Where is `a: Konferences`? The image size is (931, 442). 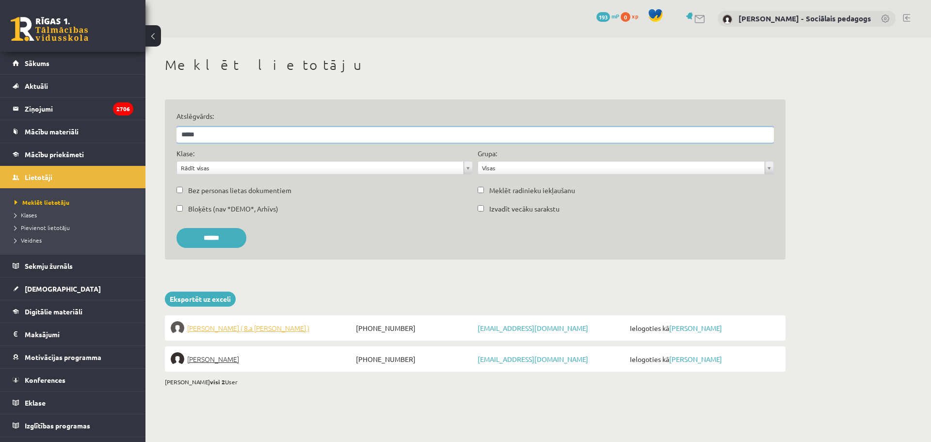 a: Konferences is located at coordinates (73, 380).